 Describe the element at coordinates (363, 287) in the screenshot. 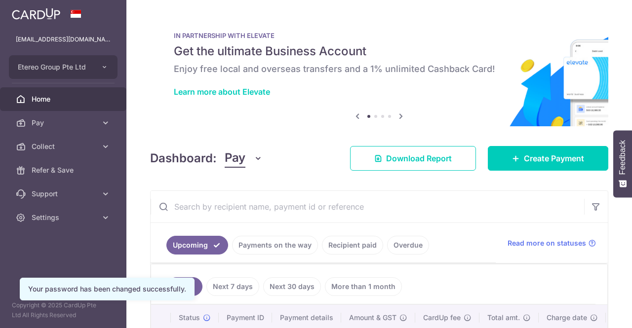

I see `a: More than 1 month` at that location.